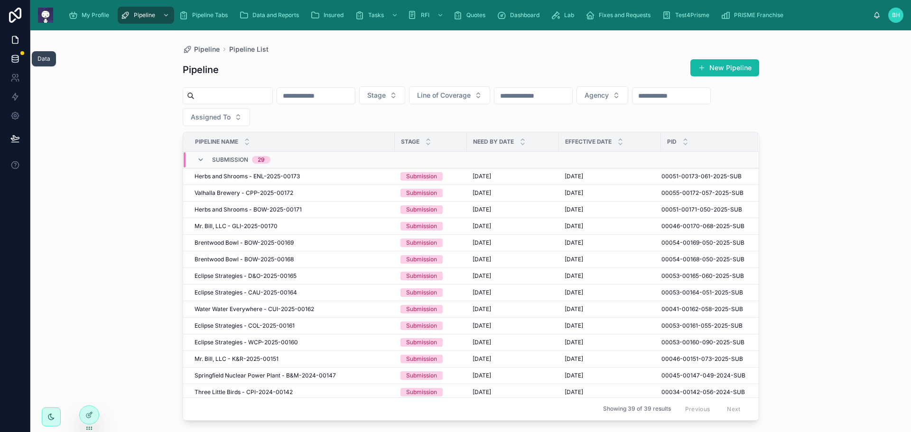  I want to click on a: 00045-00147-049-2024-SUB, so click(704, 376).